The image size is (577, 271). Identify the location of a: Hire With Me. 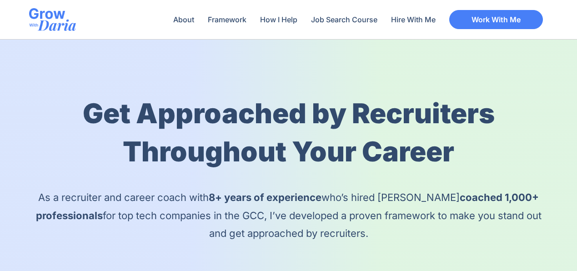
(413, 20).